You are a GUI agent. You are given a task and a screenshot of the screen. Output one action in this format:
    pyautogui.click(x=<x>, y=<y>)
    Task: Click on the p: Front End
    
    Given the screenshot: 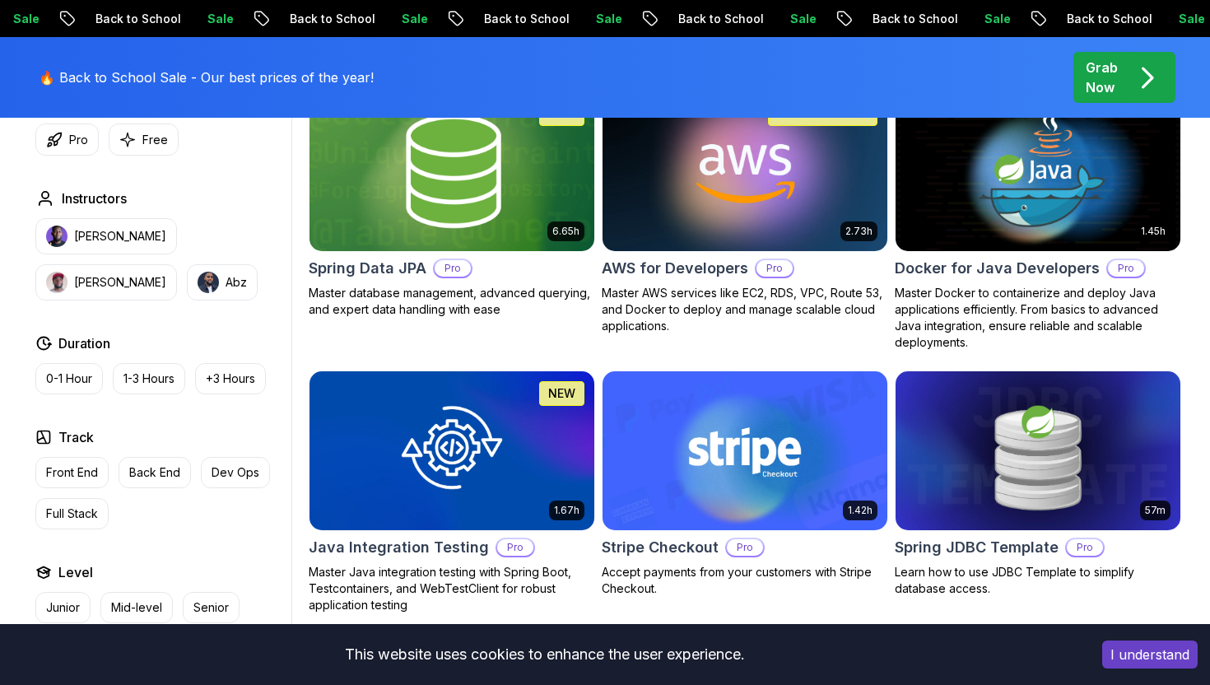 What is the action you would take?
    pyautogui.click(x=72, y=473)
    